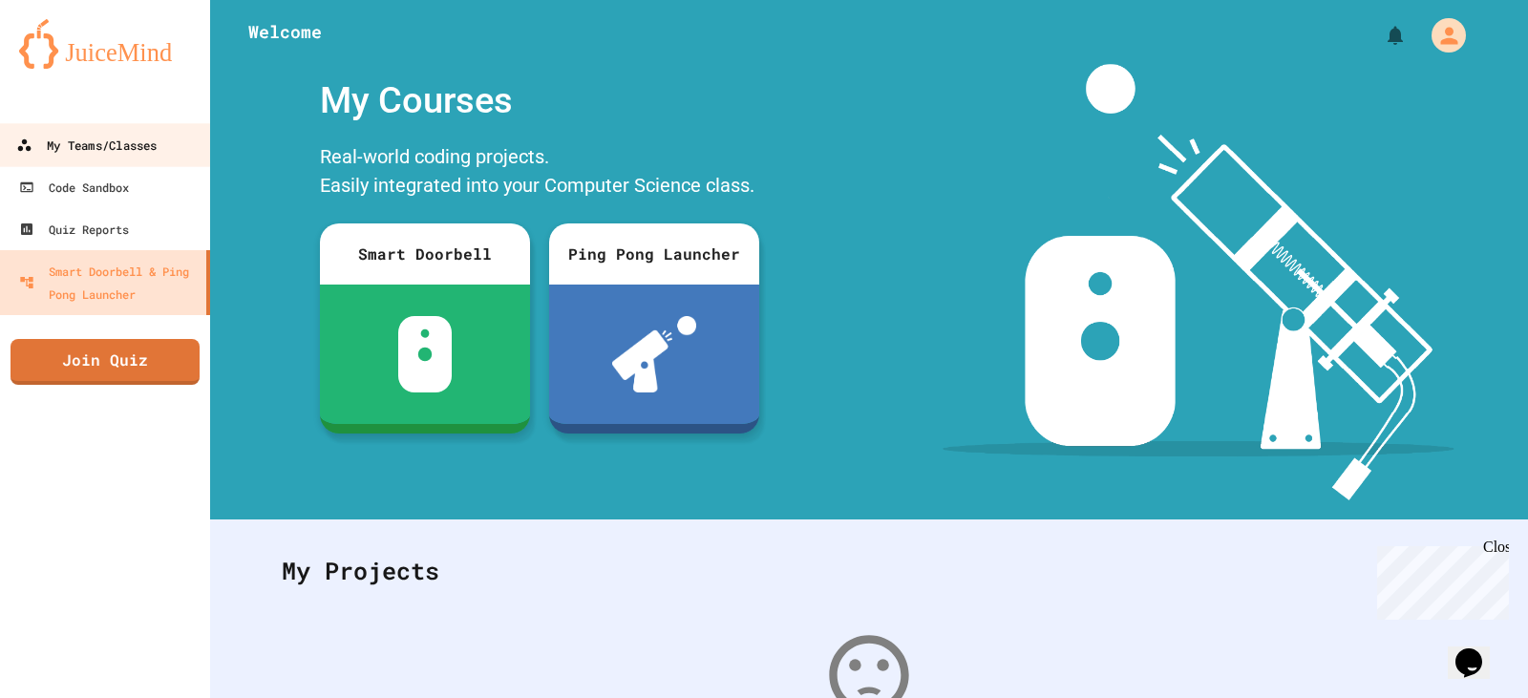  What do you see at coordinates (70, 64) in the screenshot?
I see `div: Chat with us now!Close` at bounding box center [70, 64].